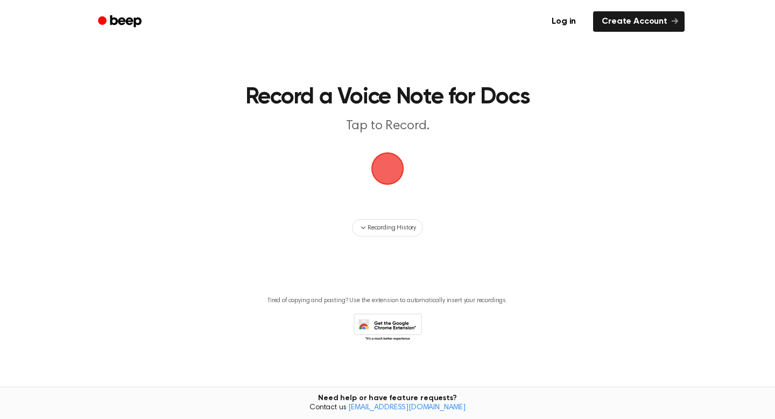 Image resolution: width=775 pixels, height=419 pixels. Describe the element at coordinates (639, 22) in the screenshot. I see `a: Create Account` at that location.